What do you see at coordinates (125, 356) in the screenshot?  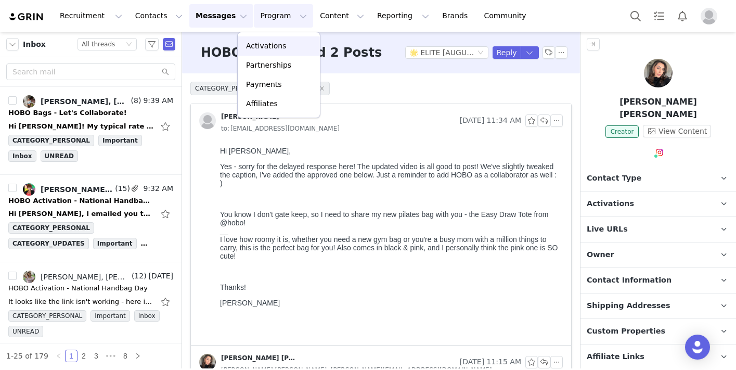 I see `li: 8` at bounding box center [125, 356].